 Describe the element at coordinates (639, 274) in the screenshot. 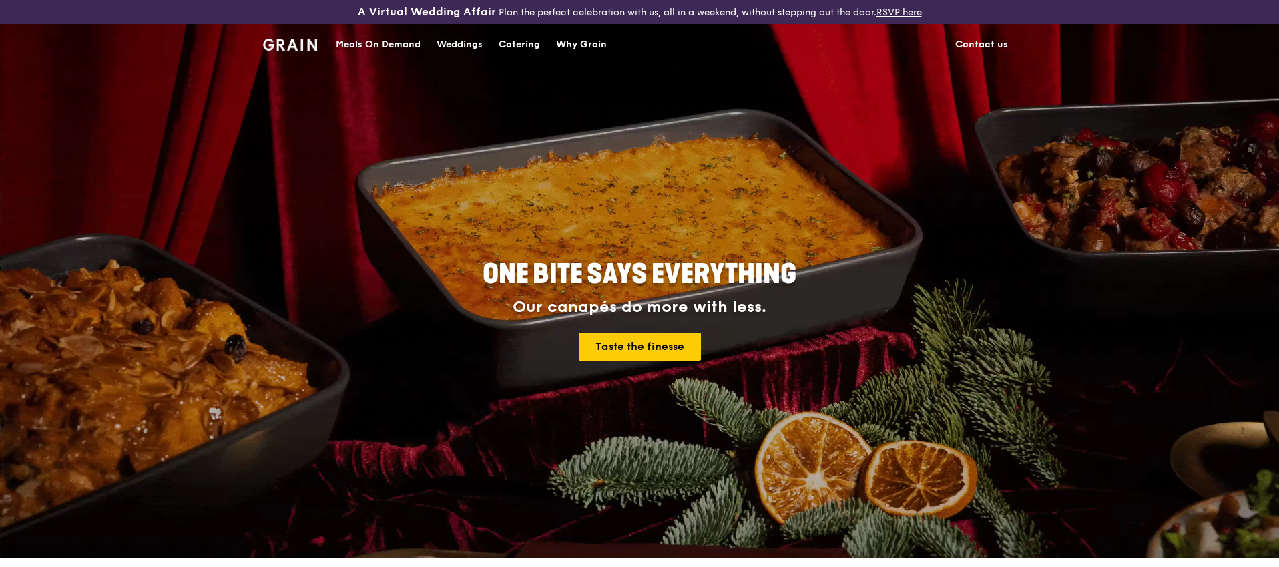

I see `span: ONE BITE SAYS EVERYTHING` at that location.